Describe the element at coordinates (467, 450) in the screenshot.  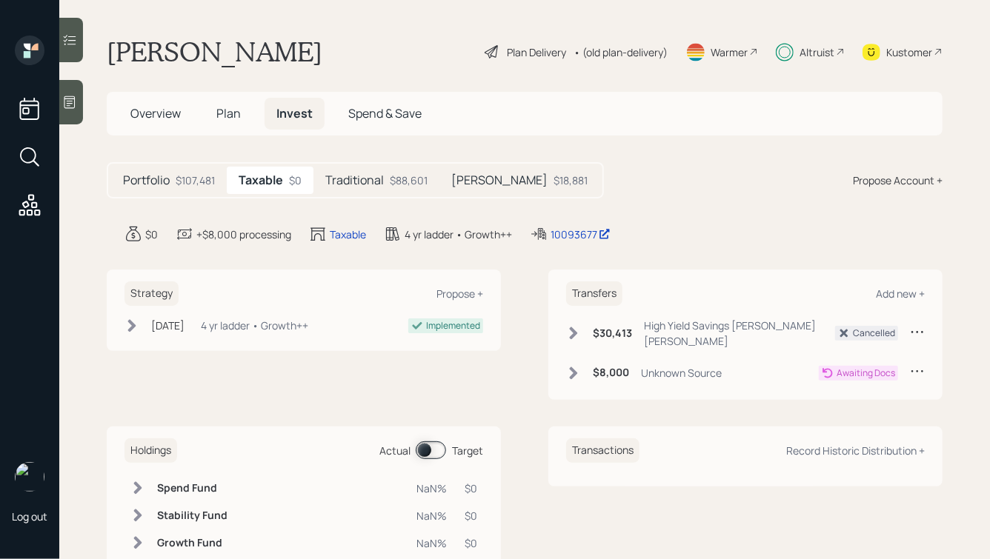
I see `div: Target` at that location.